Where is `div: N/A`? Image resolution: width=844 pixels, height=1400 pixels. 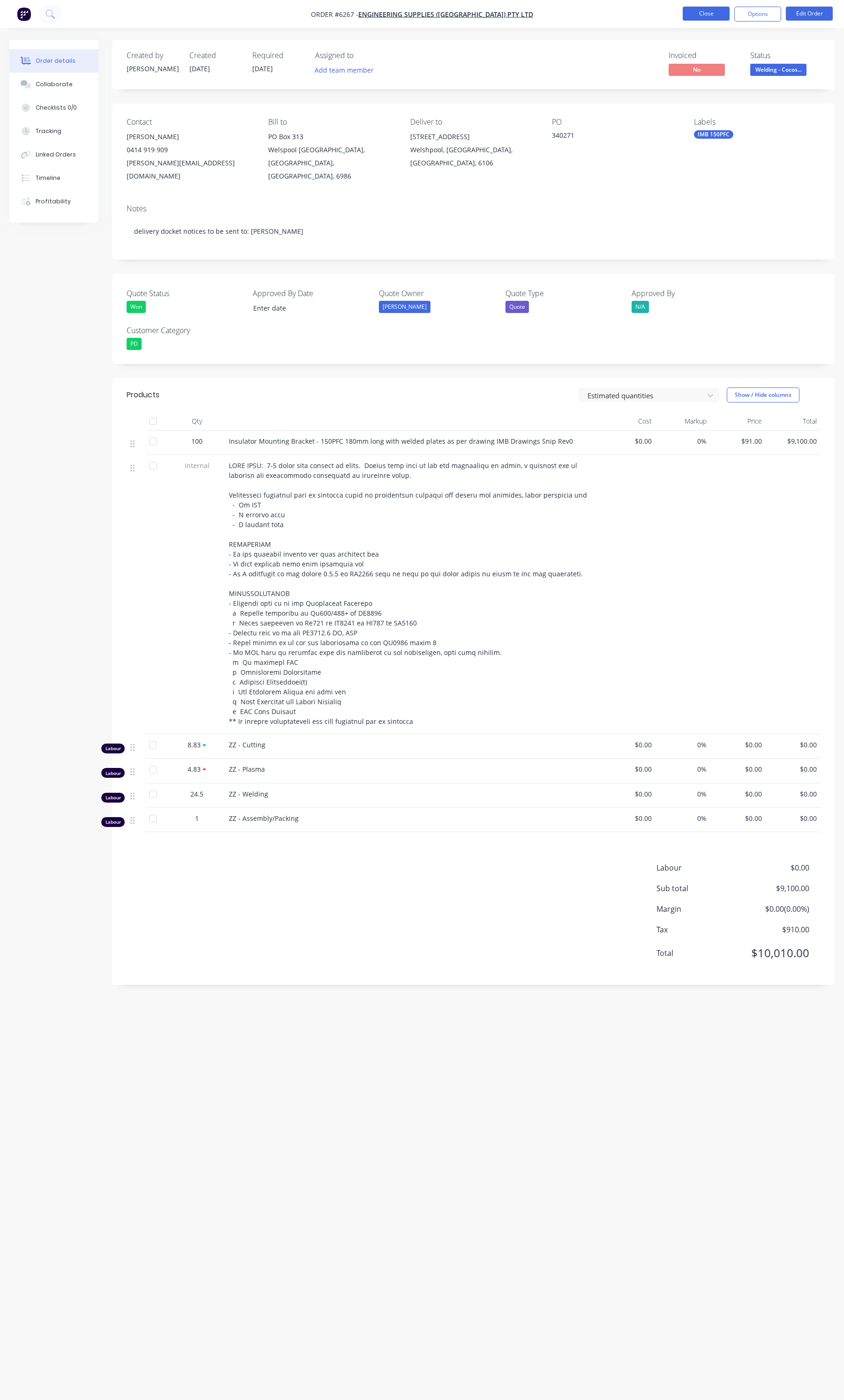 div: N/A is located at coordinates (640, 307).